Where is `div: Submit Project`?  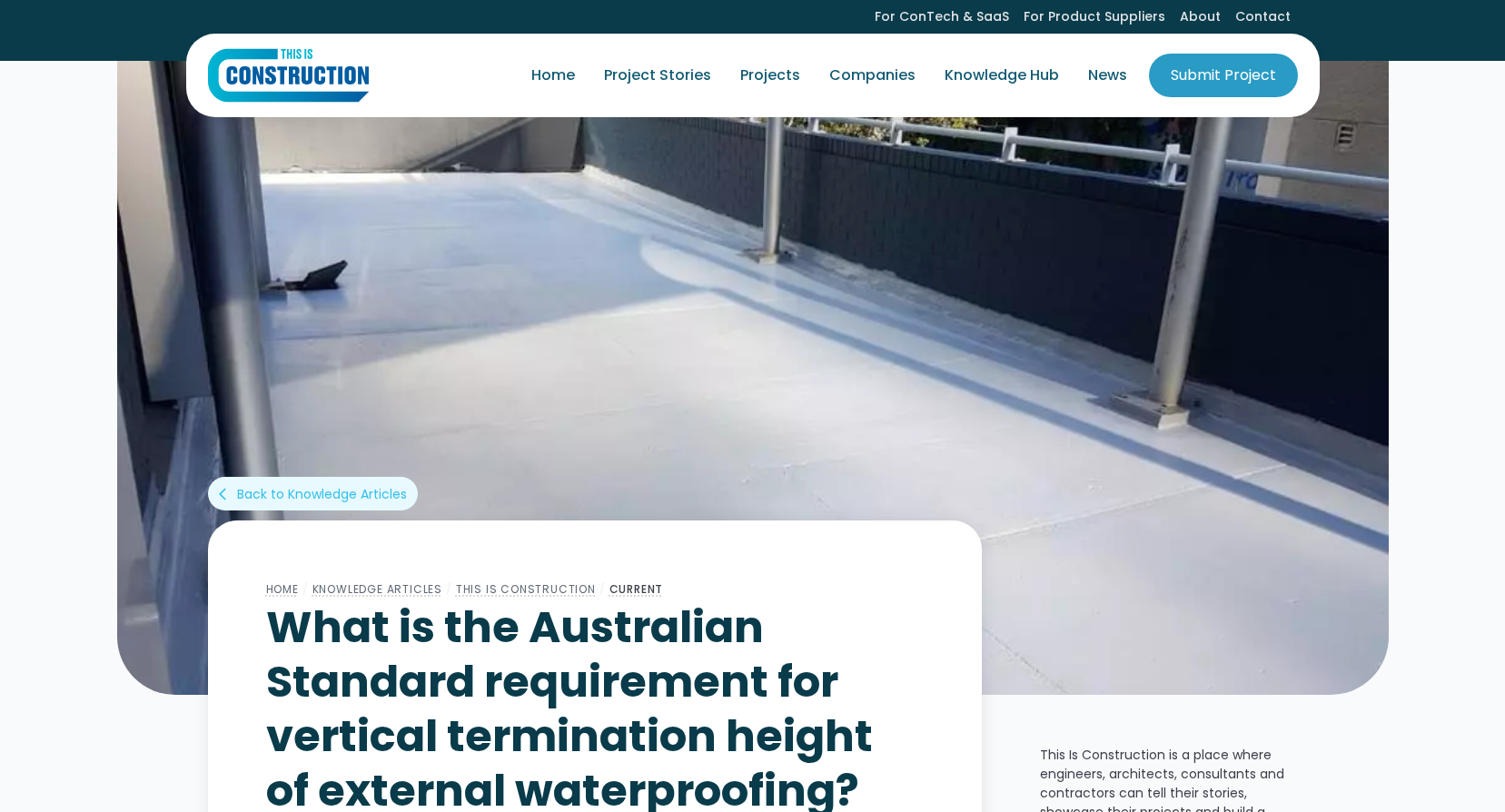 div: Submit Project is located at coordinates (1223, 75).